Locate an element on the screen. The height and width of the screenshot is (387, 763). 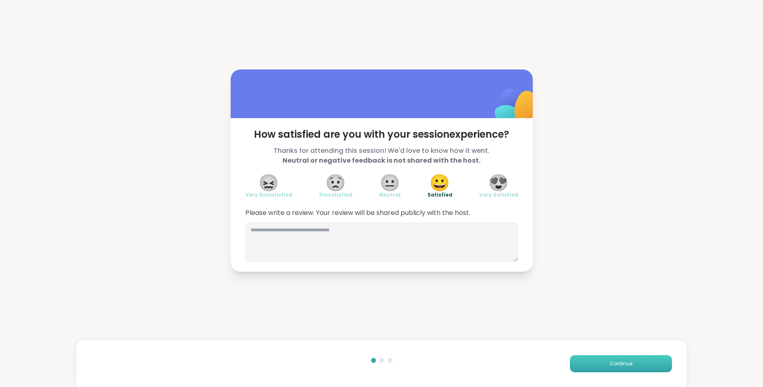
b: Neutral or negative feedback is not shared with the host. is located at coordinates (381, 160).